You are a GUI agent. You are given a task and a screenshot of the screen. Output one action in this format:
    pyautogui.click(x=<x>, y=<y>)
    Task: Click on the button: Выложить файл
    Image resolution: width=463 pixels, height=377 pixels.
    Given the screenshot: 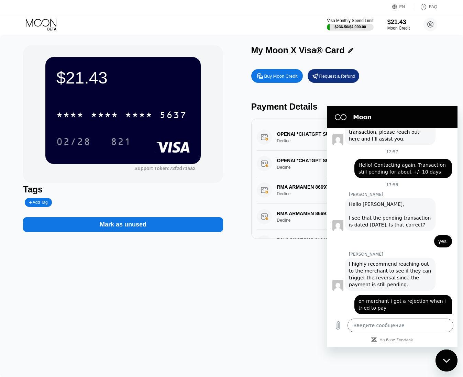 What is the action you would take?
    pyautogui.click(x=11, y=219)
    